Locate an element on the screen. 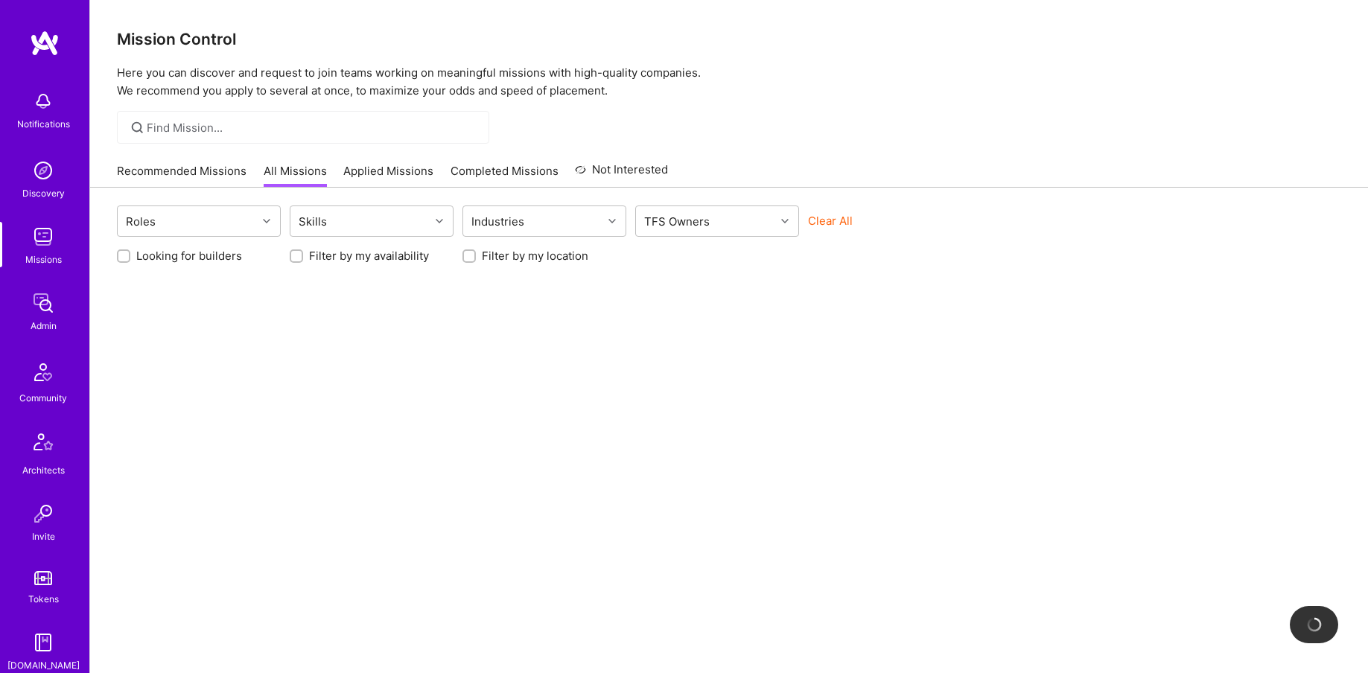 Image resolution: width=1368 pixels, height=673 pixels. div: Community is located at coordinates (43, 398).